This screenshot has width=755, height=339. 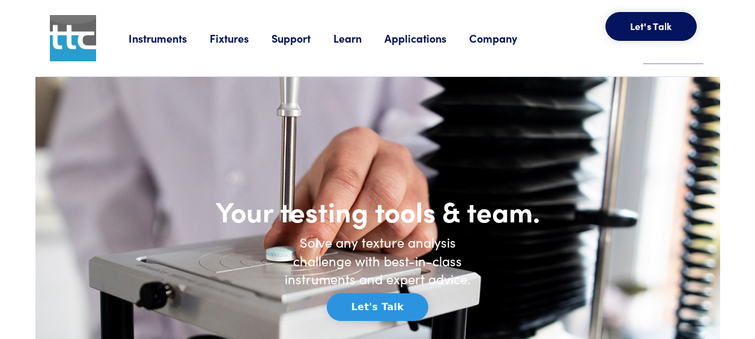 What do you see at coordinates (378, 211) in the screenshot?
I see `h1: Your testing tools & team.` at bounding box center [378, 211].